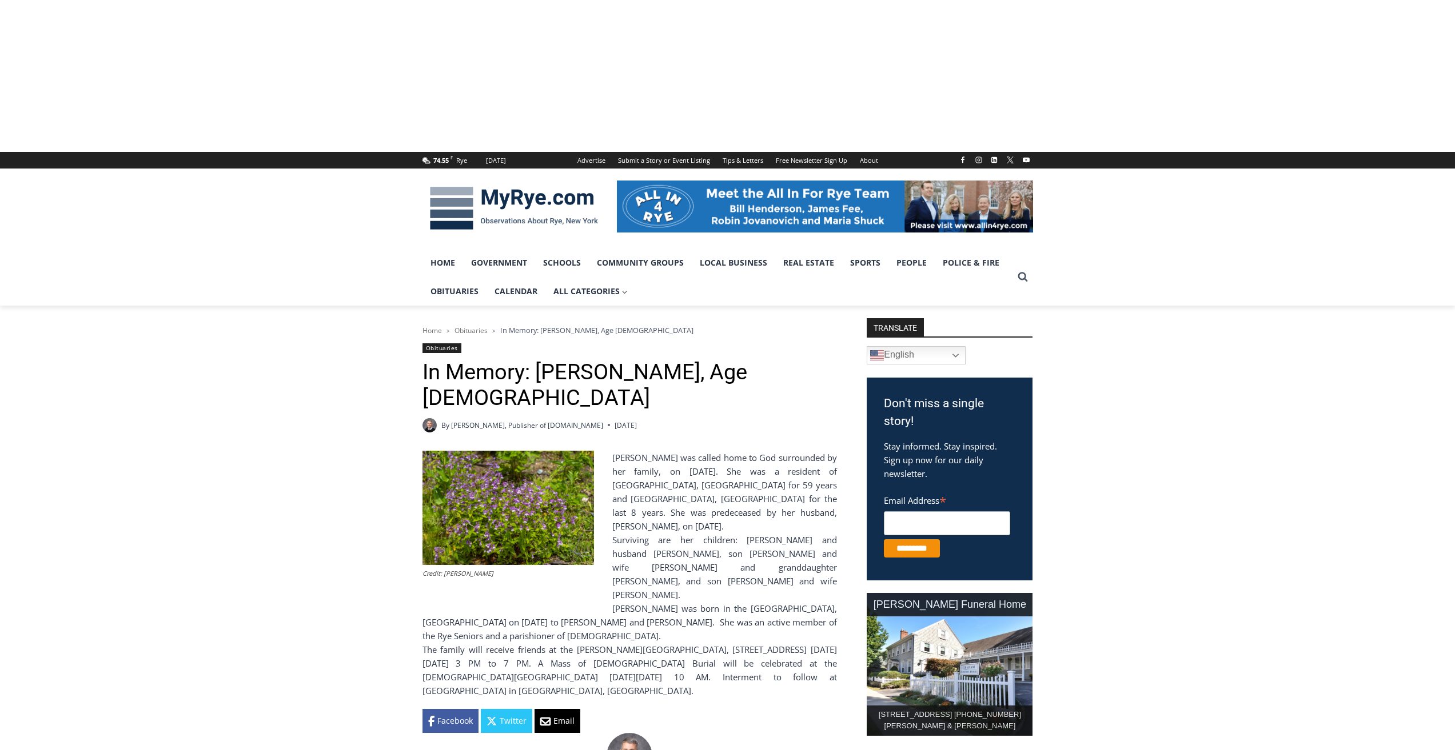 The width and height of the screenshot is (1455, 750). Describe the element at coordinates (452, 157) in the screenshot. I see `span: F` at that location.